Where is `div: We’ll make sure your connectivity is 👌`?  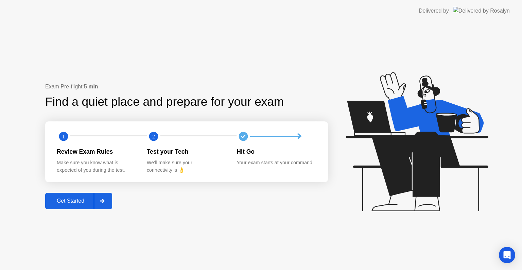 div: We’ll make sure your connectivity is 👌 is located at coordinates (186, 166).